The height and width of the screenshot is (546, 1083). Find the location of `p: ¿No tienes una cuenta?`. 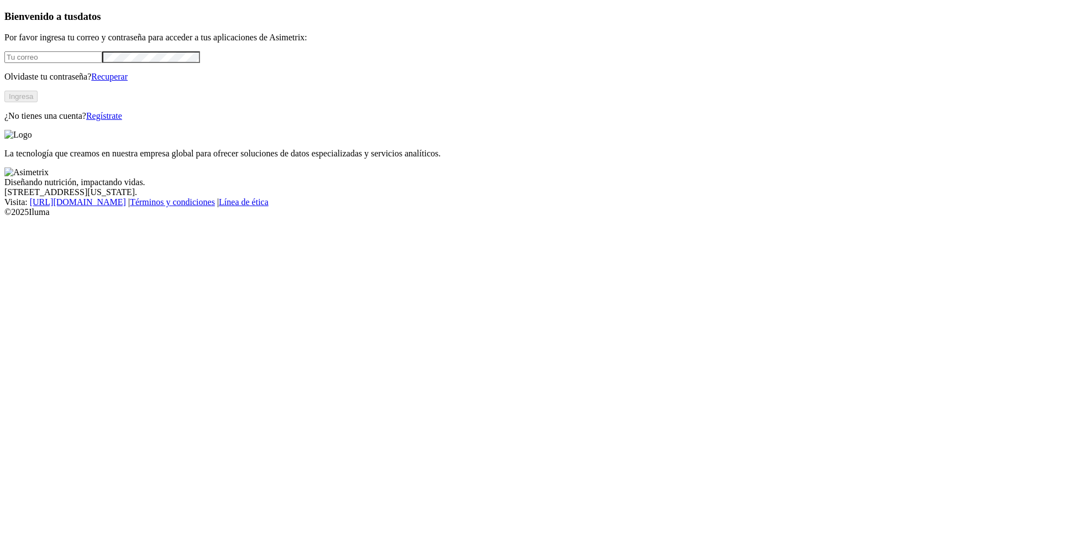

p: ¿No tienes una cuenta? is located at coordinates (542, 116).